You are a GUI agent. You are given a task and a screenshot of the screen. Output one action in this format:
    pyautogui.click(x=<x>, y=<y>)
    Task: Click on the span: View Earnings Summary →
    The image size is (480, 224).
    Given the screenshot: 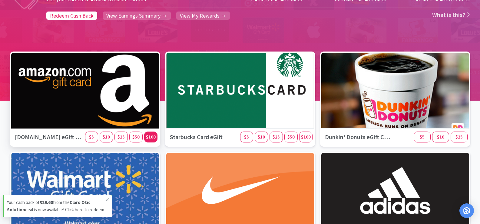 What is the action you would take?
    pyautogui.click(x=136, y=15)
    